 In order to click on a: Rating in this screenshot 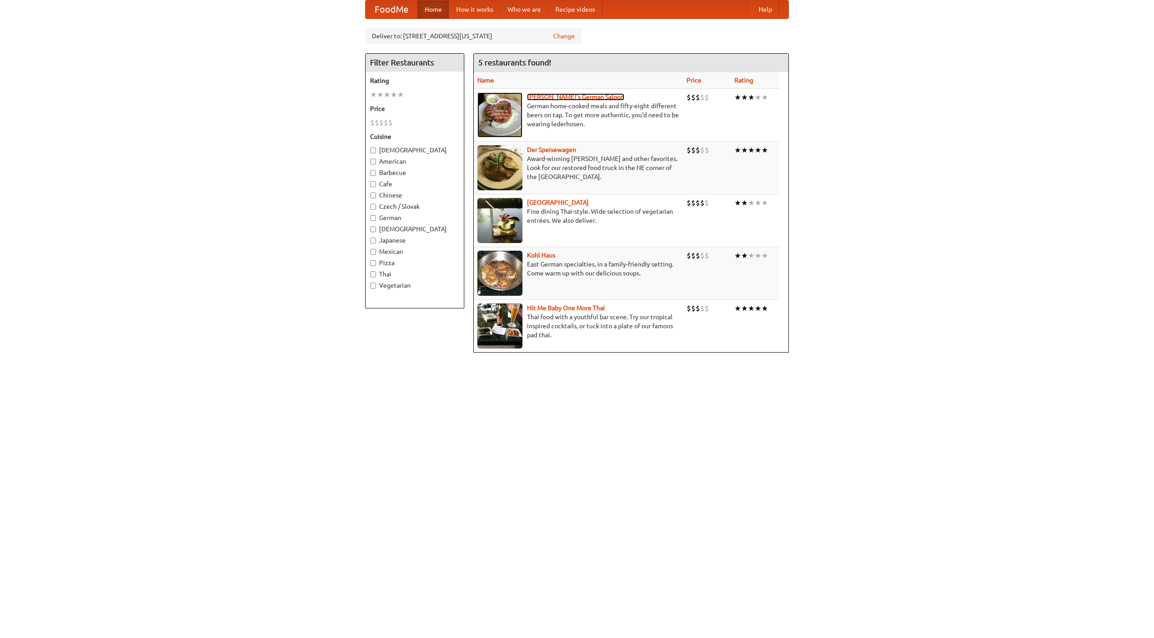, I will do `click(744, 80)`.